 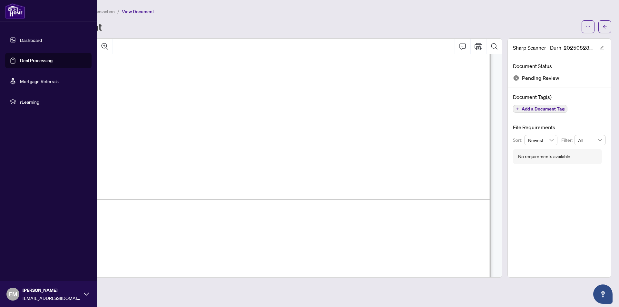 What do you see at coordinates (540, 109) in the screenshot?
I see `button: Add a Document Tag` at bounding box center [540, 109].